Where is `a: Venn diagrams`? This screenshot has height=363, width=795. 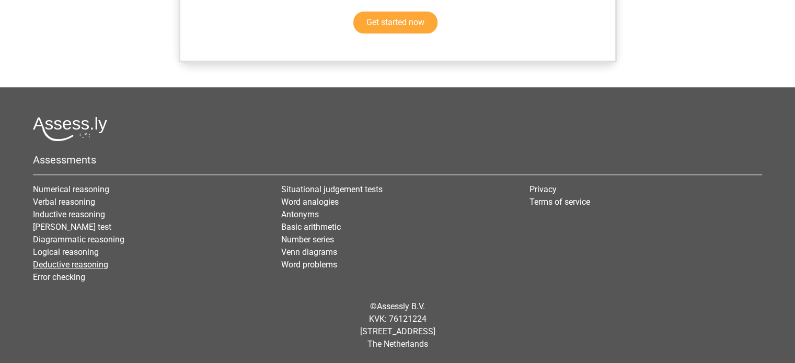 a: Venn diagrams is located at coordinates (309, 252).